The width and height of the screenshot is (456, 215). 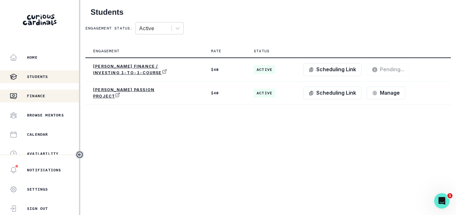 I want to click on p: Status, so click(x=261, y=51).